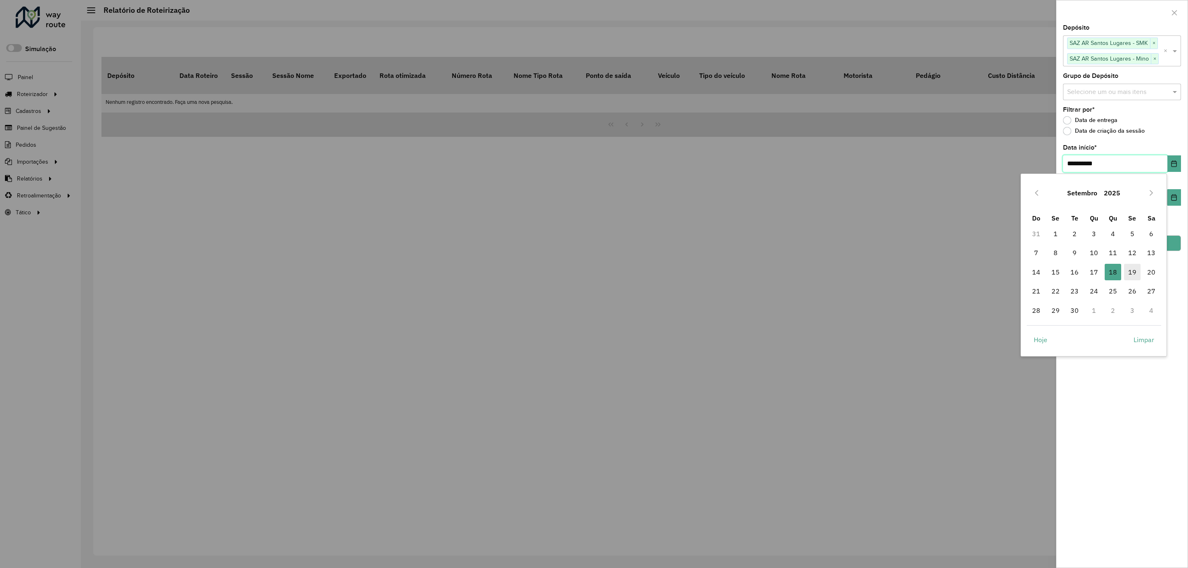 The width and height of the screenshot is (1188, 568). I want to click on span: 1, so click(1055, 234).